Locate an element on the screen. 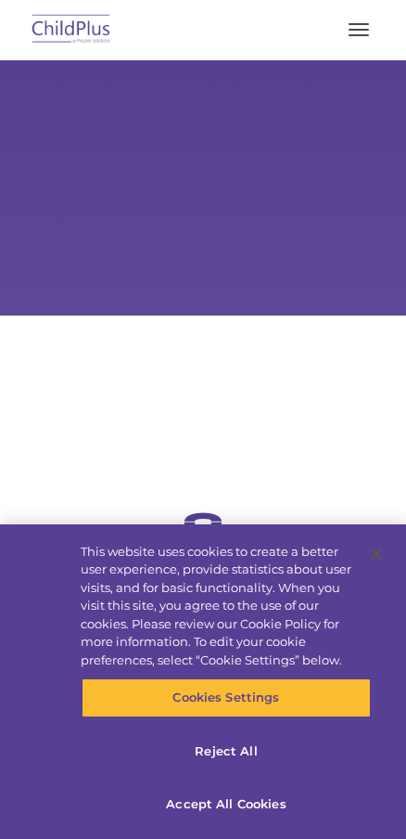 The image size is (406, 839). img: ChildPlus by Procare Solutions is located at coordinates (71, 30).